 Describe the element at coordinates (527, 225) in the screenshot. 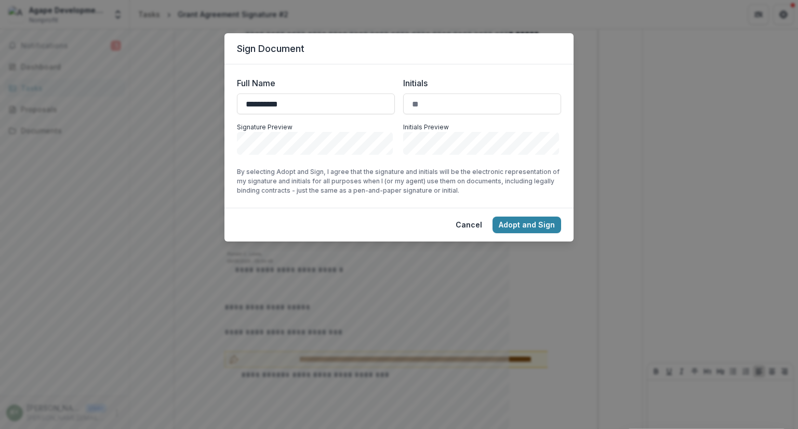

I see `button: Adopt and Sign` at that location.